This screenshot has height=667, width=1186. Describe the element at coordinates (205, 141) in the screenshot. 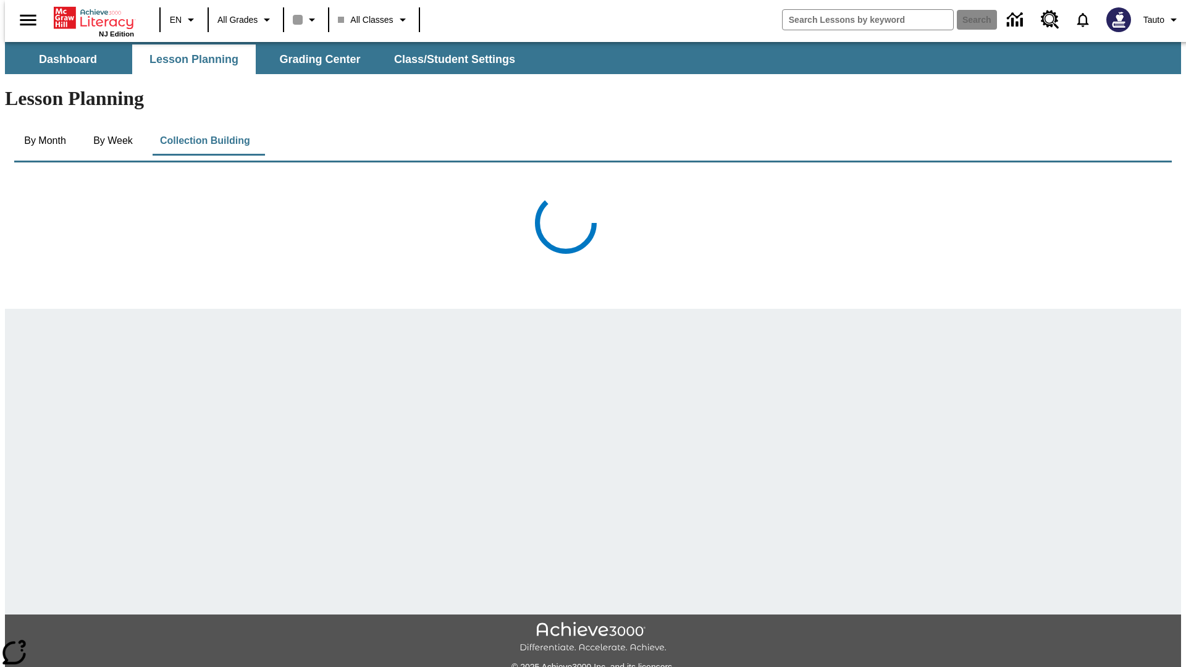

I see `button: Collection Building` at that location.